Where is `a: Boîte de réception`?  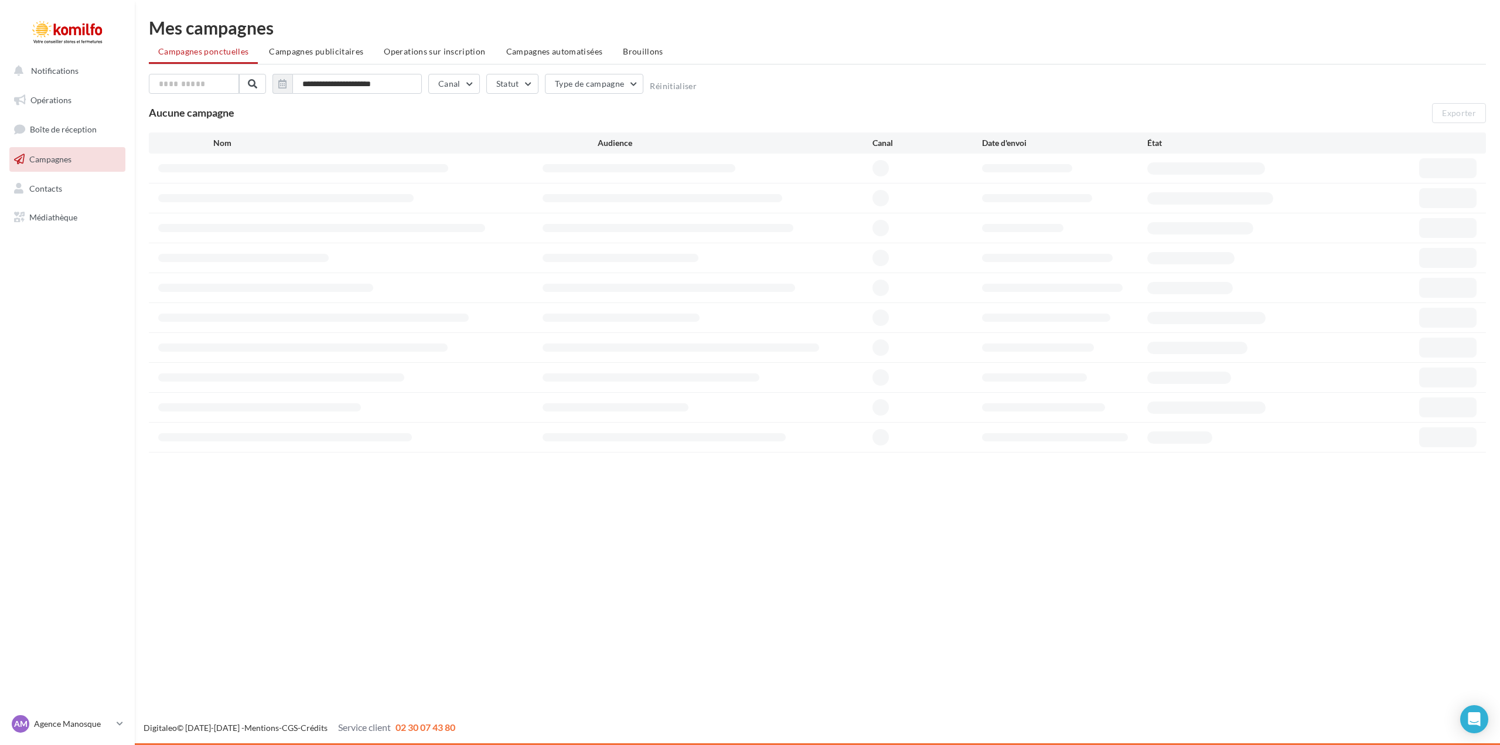 a: Boîte de réception is located at coordinates (67, 129).